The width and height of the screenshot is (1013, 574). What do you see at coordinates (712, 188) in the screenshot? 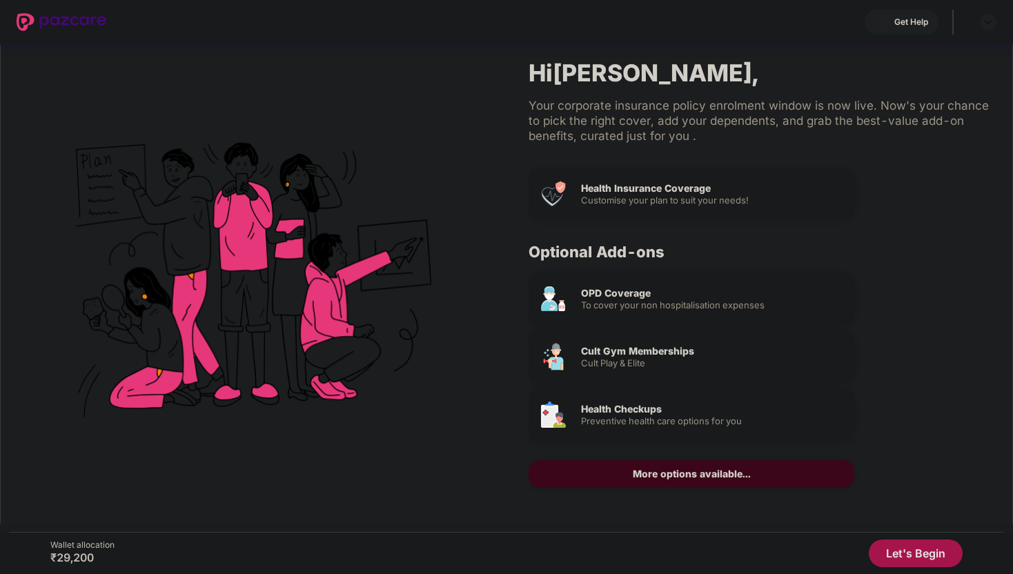
I see `div: Health Insurance Coverage` at bounding box center [712, 188].